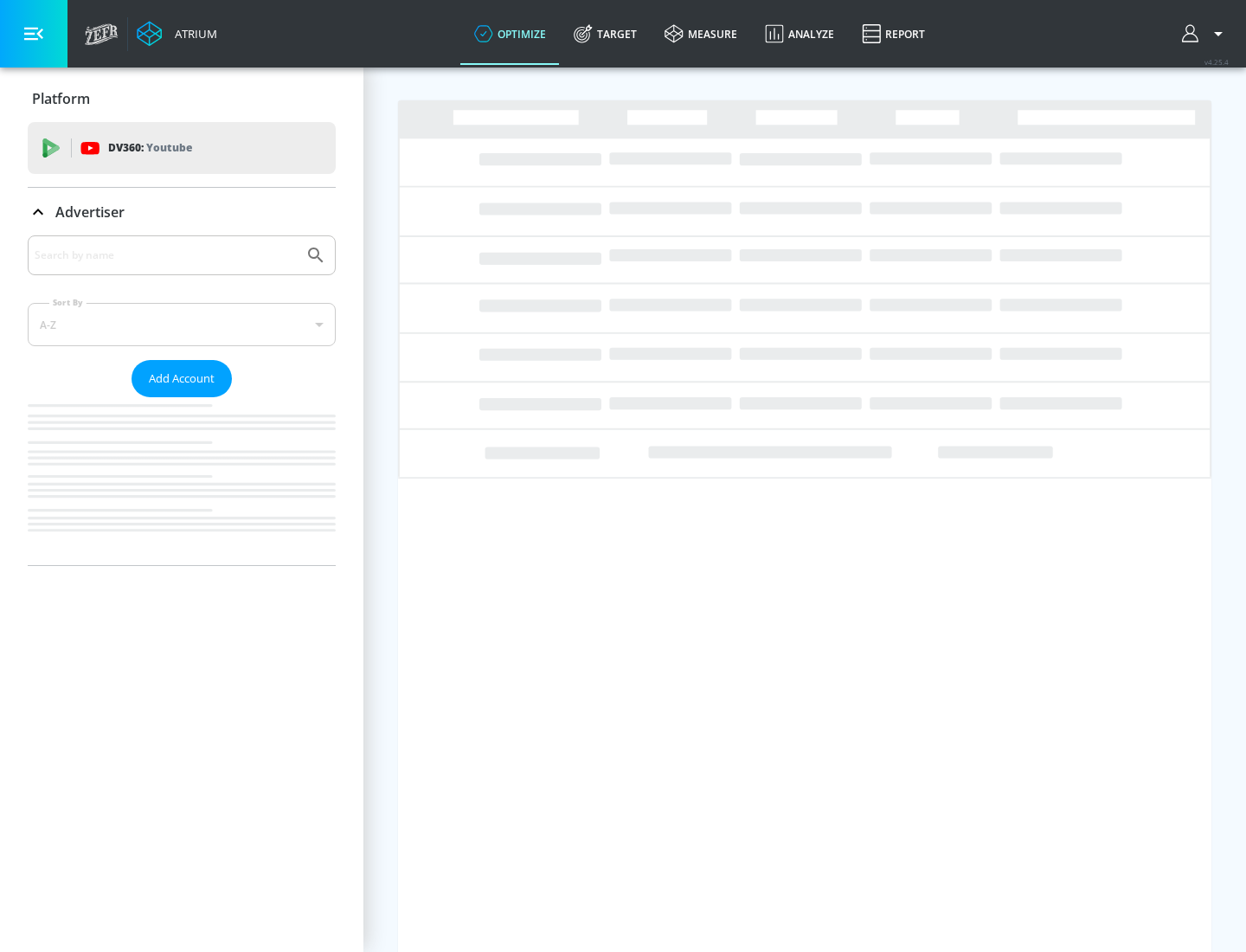  What do you see at coordinates (182, 378) in the screenshot?
I see `button: Add Account` at bounding box center [182, 378].